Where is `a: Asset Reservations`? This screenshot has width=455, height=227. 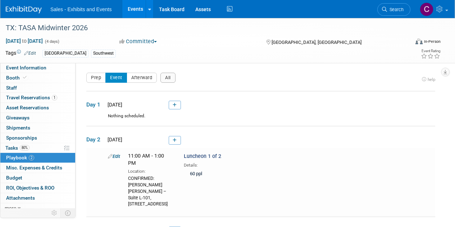
a: Asset Reservations is located at coordinates (38, 107).